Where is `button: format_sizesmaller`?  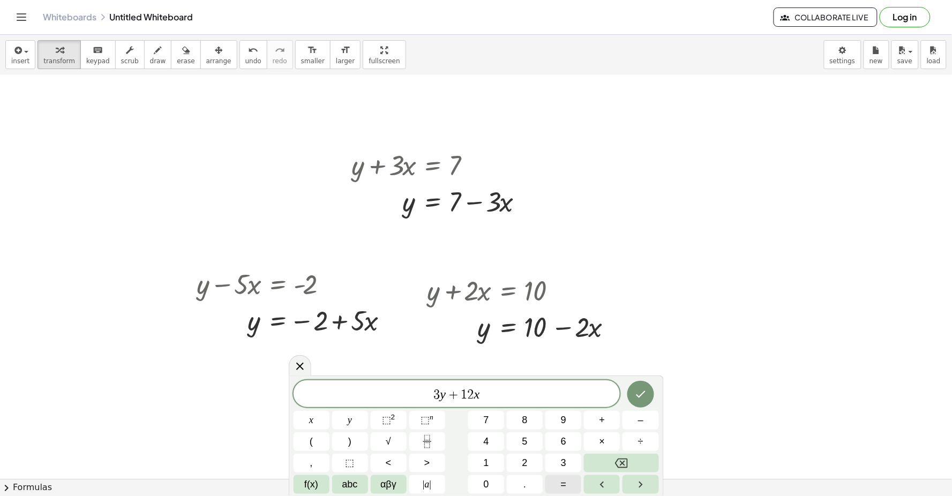
button: format_sizesmaller is located at coordinates (313, 55).